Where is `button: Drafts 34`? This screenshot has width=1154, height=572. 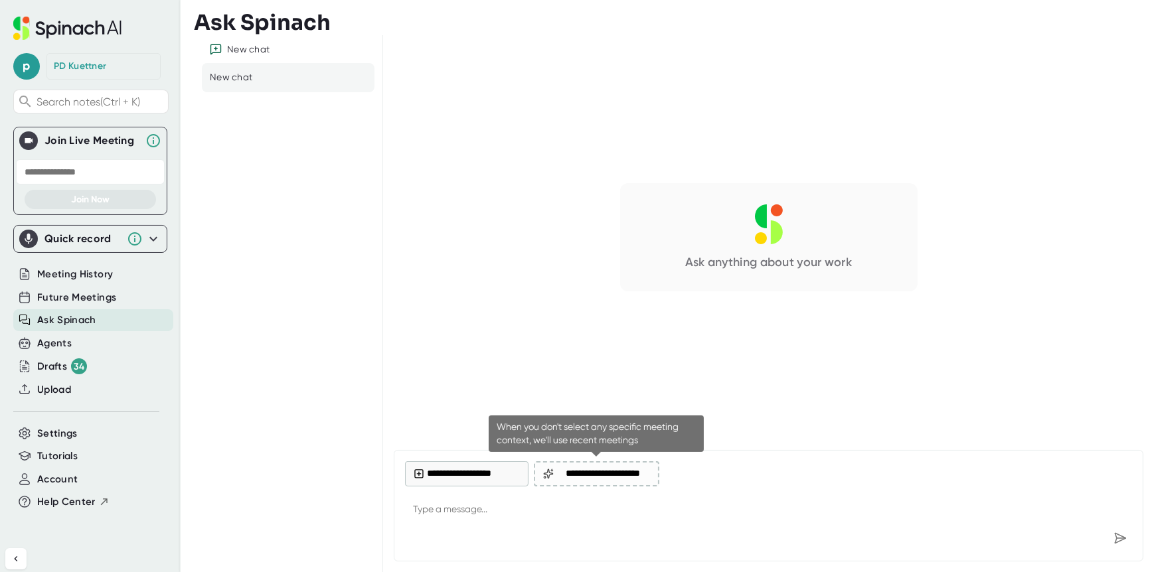 button: Drafts 34 is located at coordinates (62, 367).